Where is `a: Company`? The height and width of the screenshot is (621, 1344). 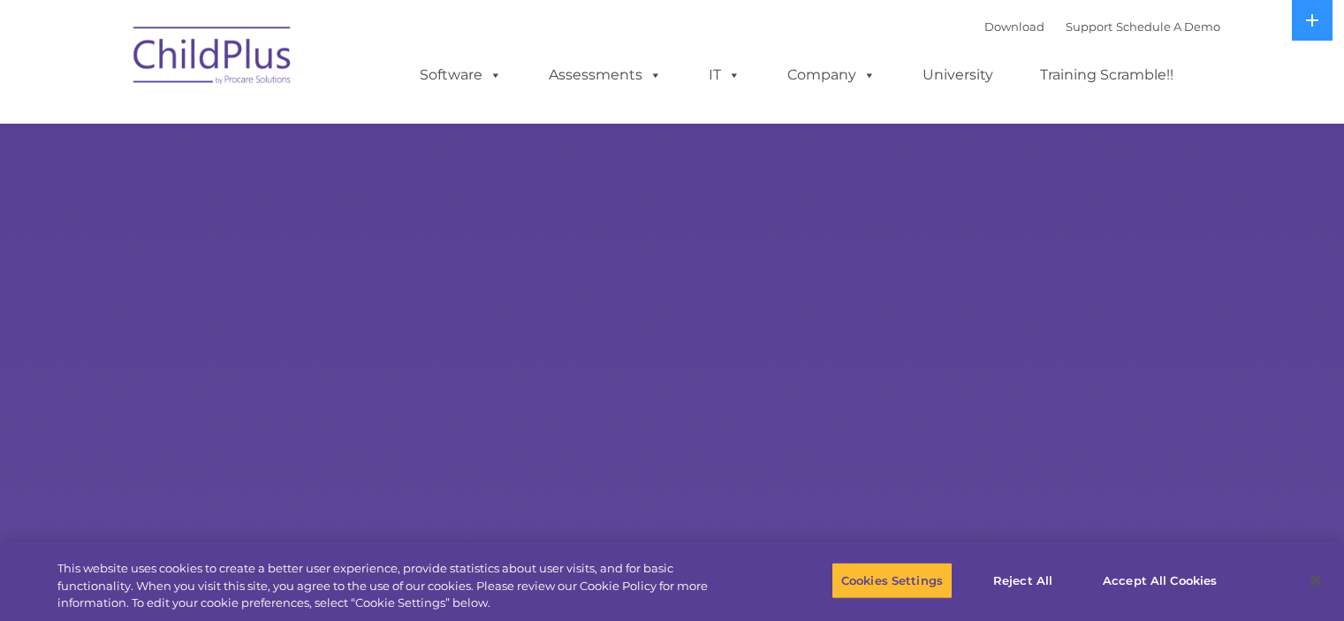 a: Company is located at coordinates (831, 75).